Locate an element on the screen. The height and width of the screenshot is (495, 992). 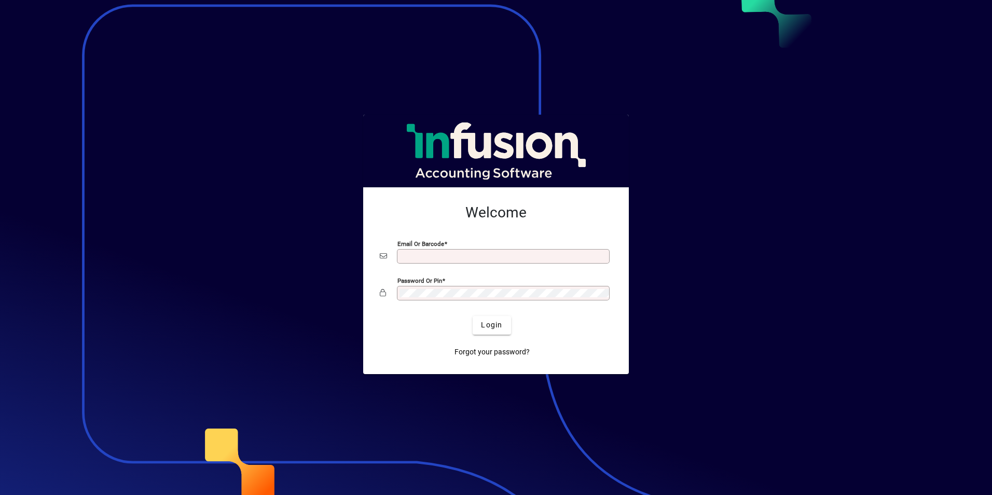
span: Login is located at coordinates (491, 325).